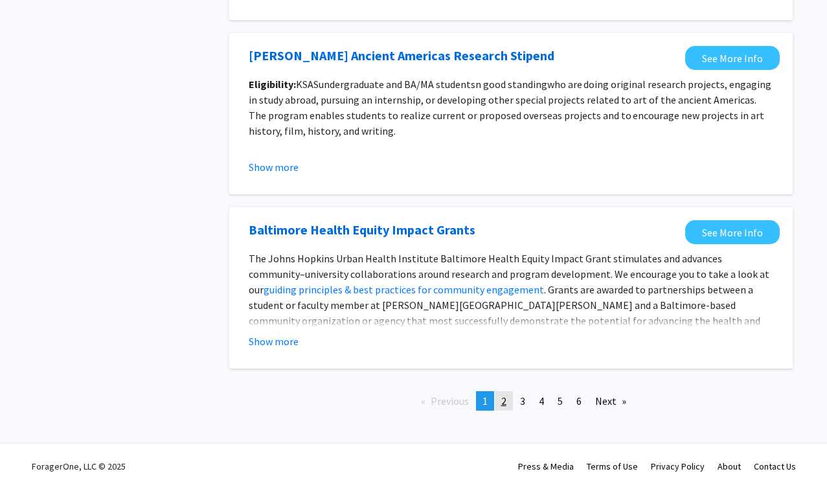 Image resolution: width=827 pixels, height=489 pixels. What do you see at coordinates (511, 108) in the screenshot?
I see `p: KSAS n good standing` at bounding box center [511, 108].